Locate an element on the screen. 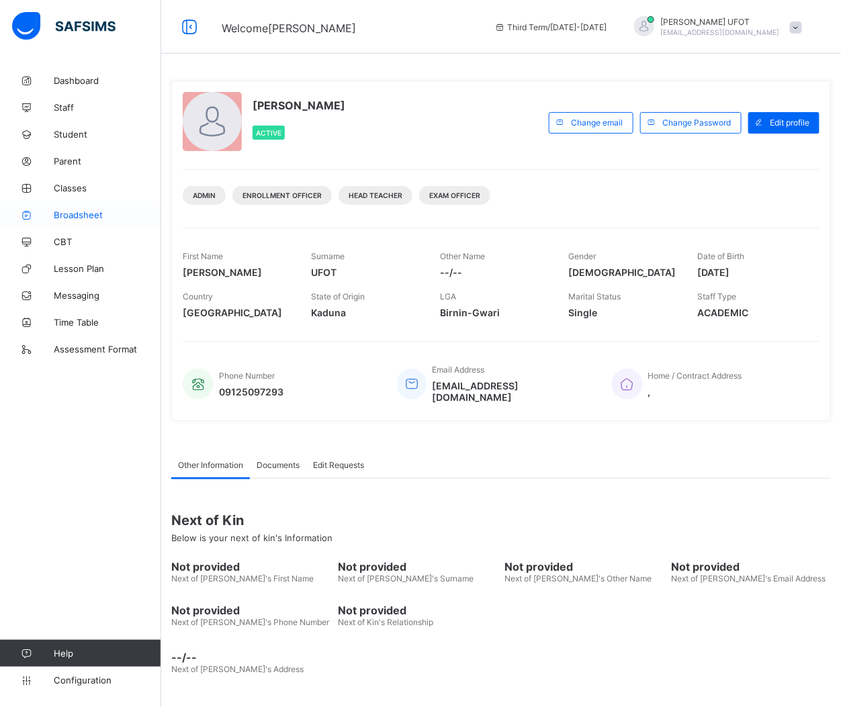 This screenshot has width=841, height=707. span: Admin is located at coordinates (204, 195).